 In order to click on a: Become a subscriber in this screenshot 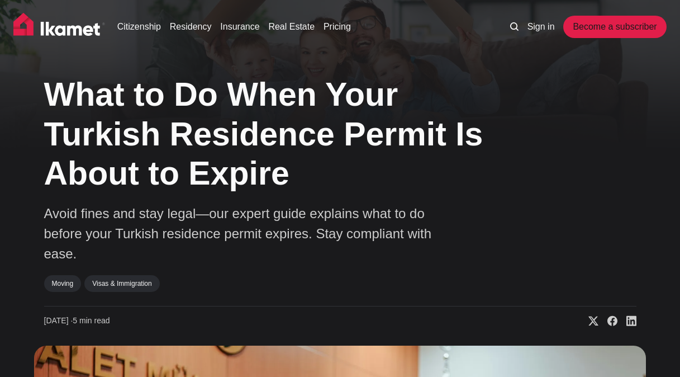, I will do `click(615, 27)`.